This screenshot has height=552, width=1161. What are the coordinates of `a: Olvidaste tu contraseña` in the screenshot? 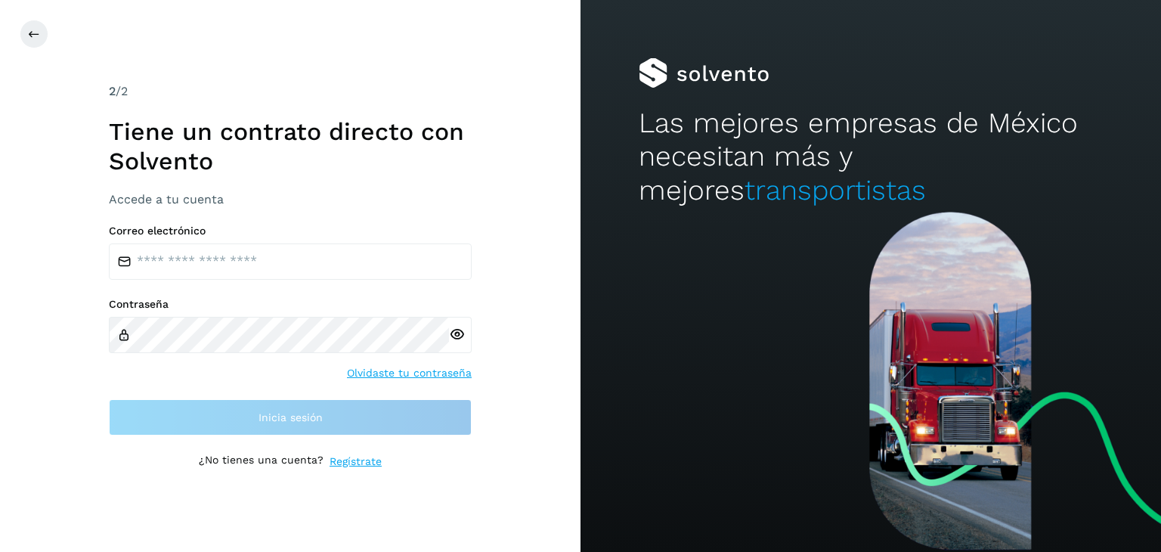 It's located at (409, 373).